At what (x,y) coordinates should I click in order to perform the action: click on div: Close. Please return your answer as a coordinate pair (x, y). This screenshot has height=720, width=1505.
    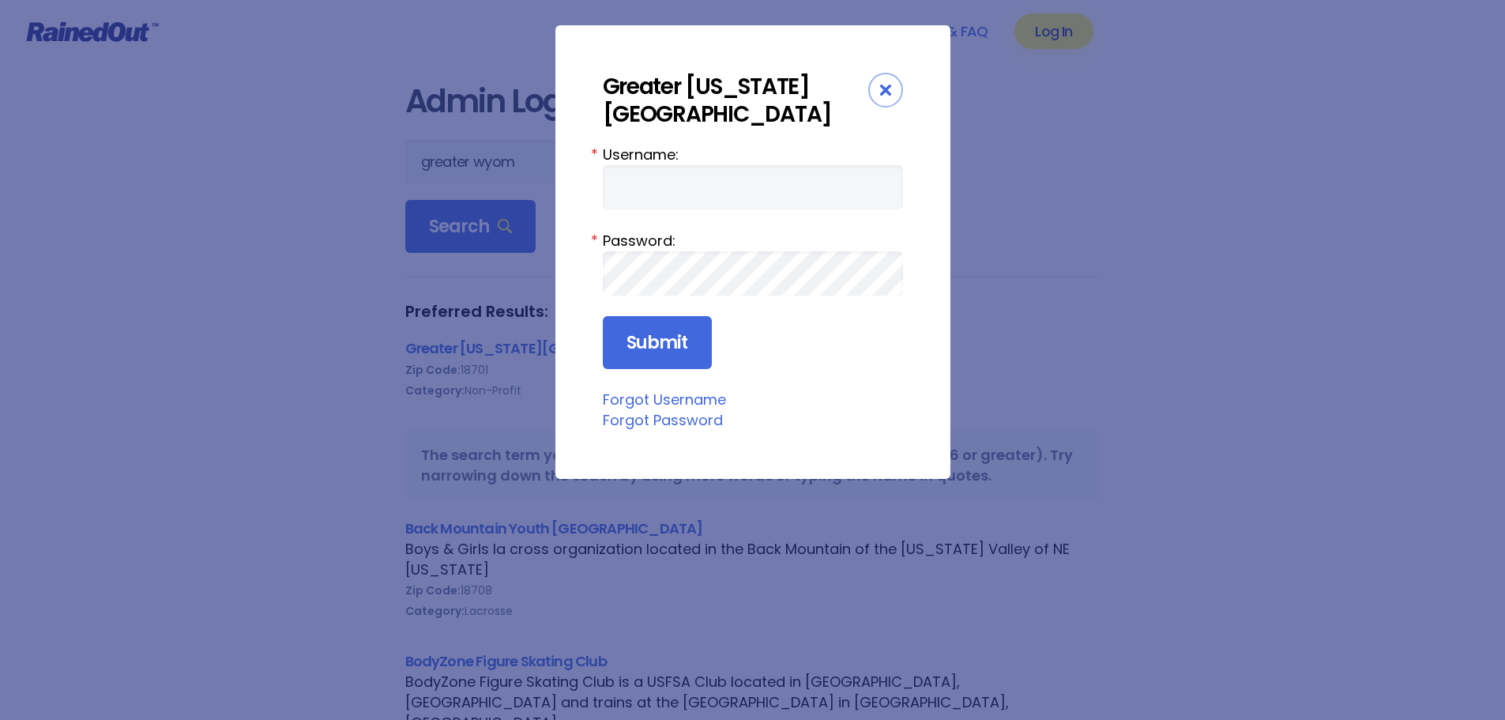
    Looking at the image, I should click on (886, 90).